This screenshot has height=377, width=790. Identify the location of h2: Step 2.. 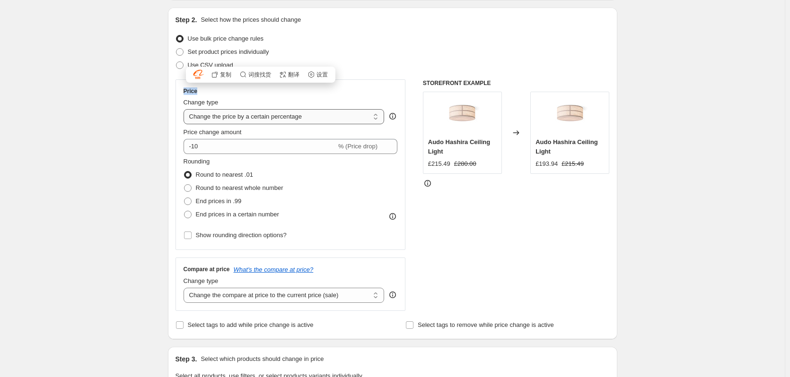
(186, 20).